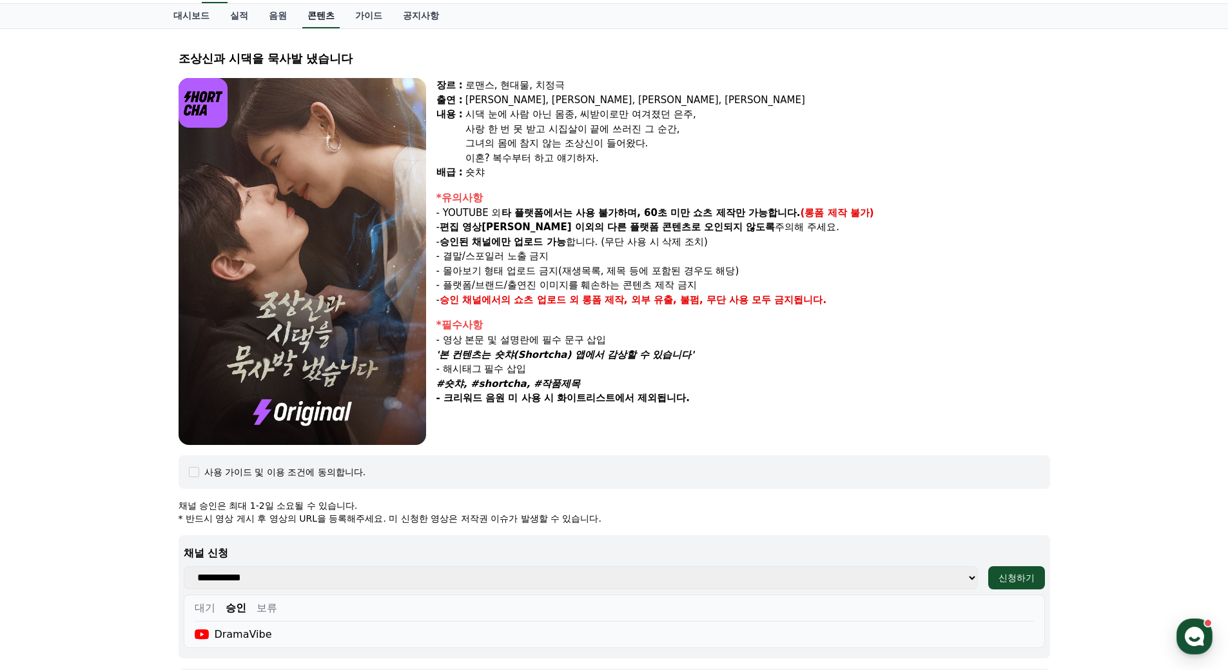 The image size is (1228, 670). I want to click on p: - 영상 본문 및 설명란에 필수 문구 삽입, so click(743, 340).